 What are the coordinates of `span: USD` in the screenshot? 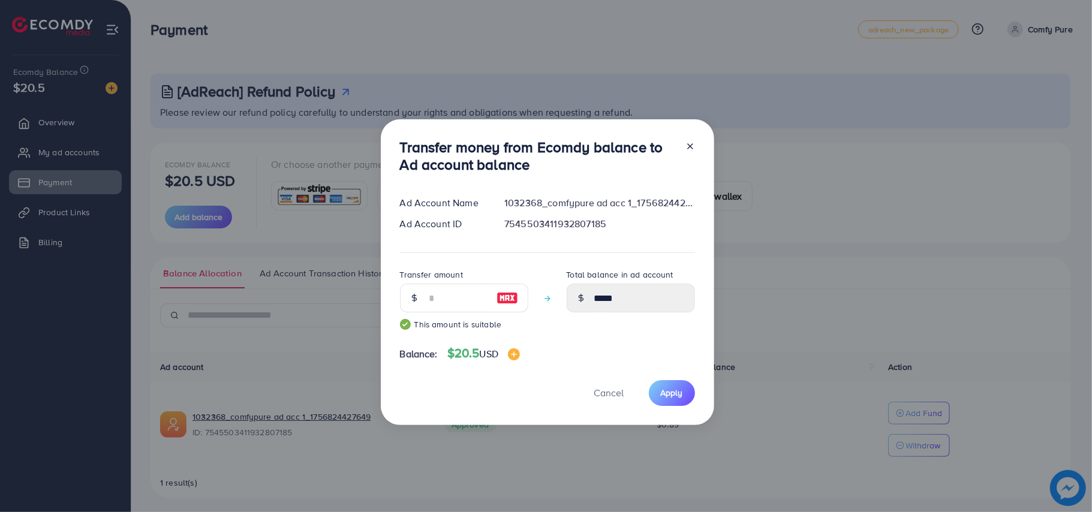 It's located at (489, 354).